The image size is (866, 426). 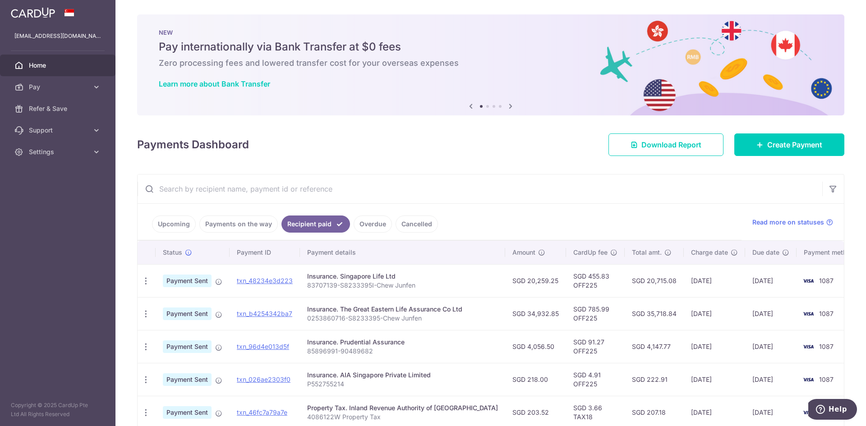 I want to click on p: 4086122W Property Tax, so click(x=403, y=417).